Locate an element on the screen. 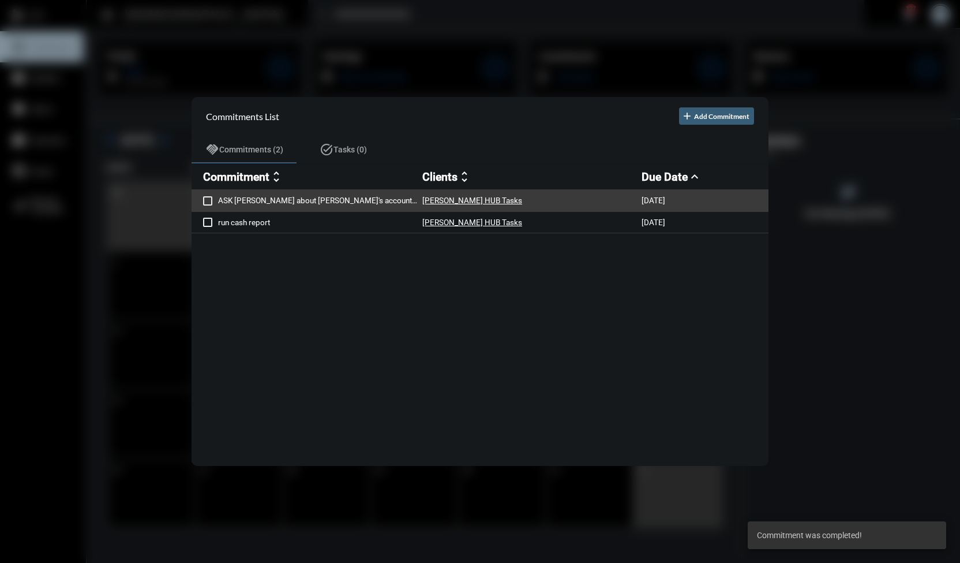 The width and height of the screenshot is (960, 563). h2: Clients is located at coordinates (440, 177).